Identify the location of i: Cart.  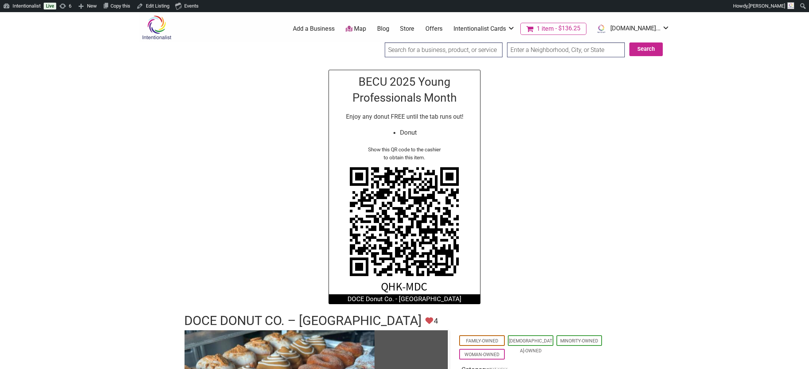
(530, 29).